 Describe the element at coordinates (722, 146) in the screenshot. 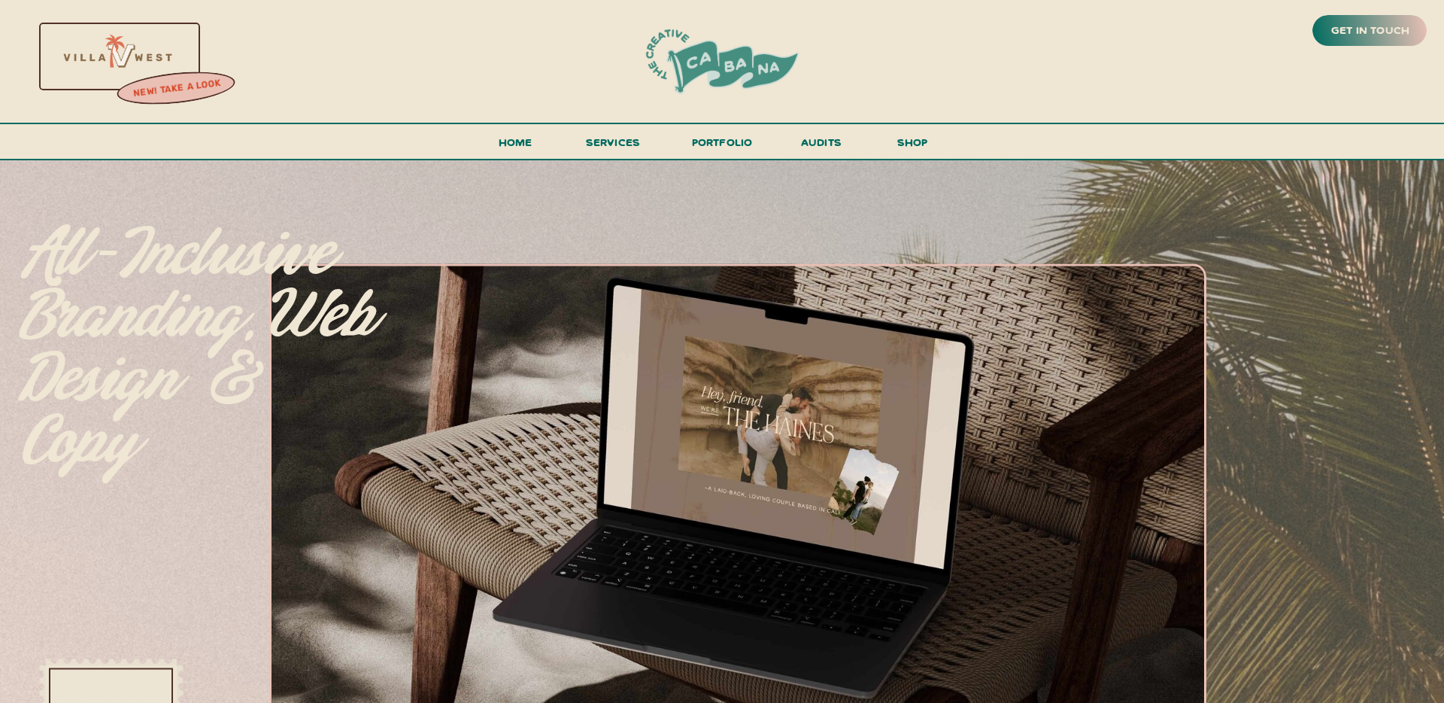

I see `h3: portfolio` at that location.